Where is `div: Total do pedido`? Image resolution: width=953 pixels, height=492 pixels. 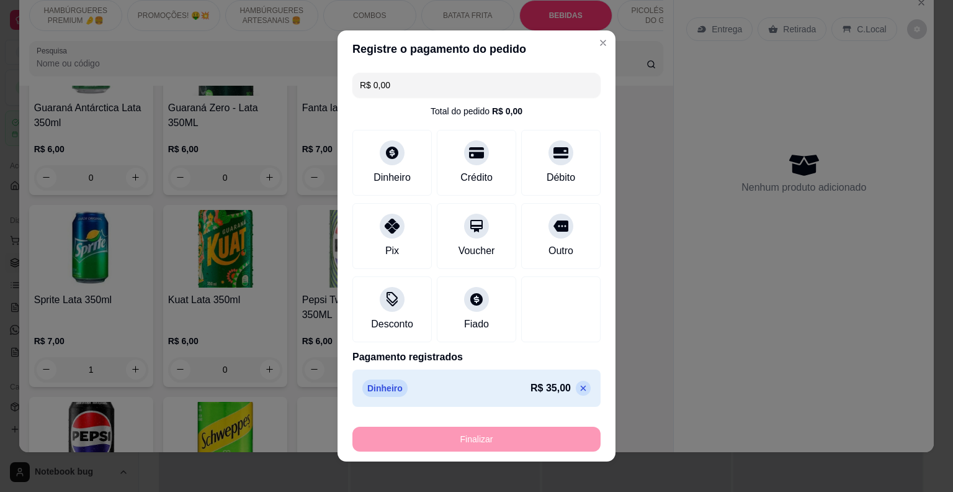
div: Total do pedido is located at coordinates (477, 111).